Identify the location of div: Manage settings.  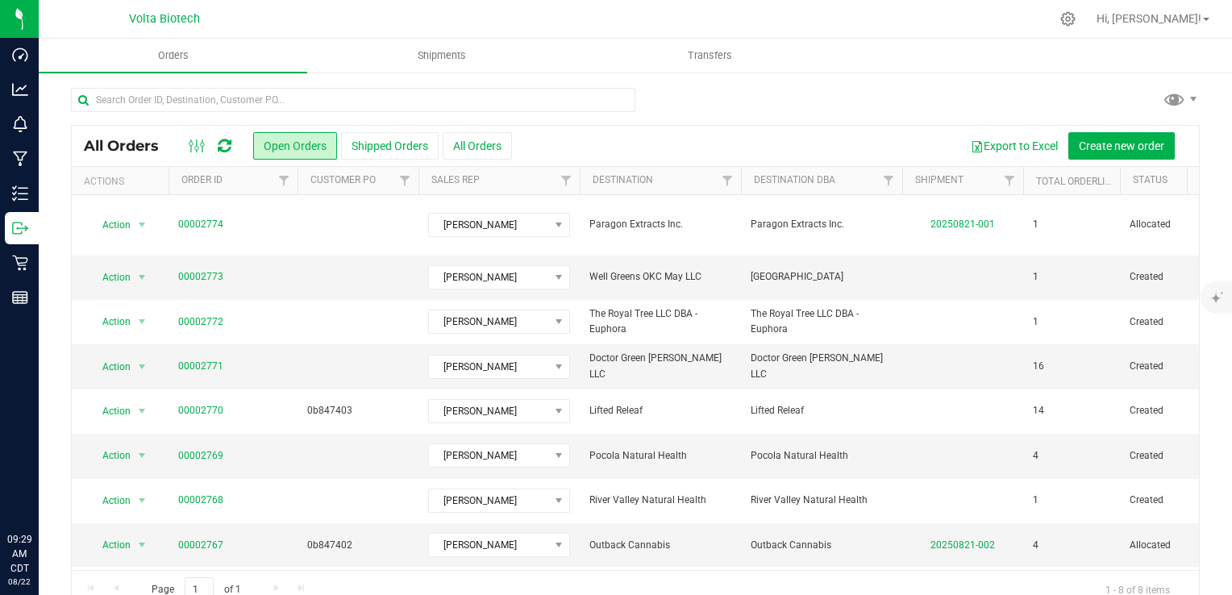
(1068, 19).